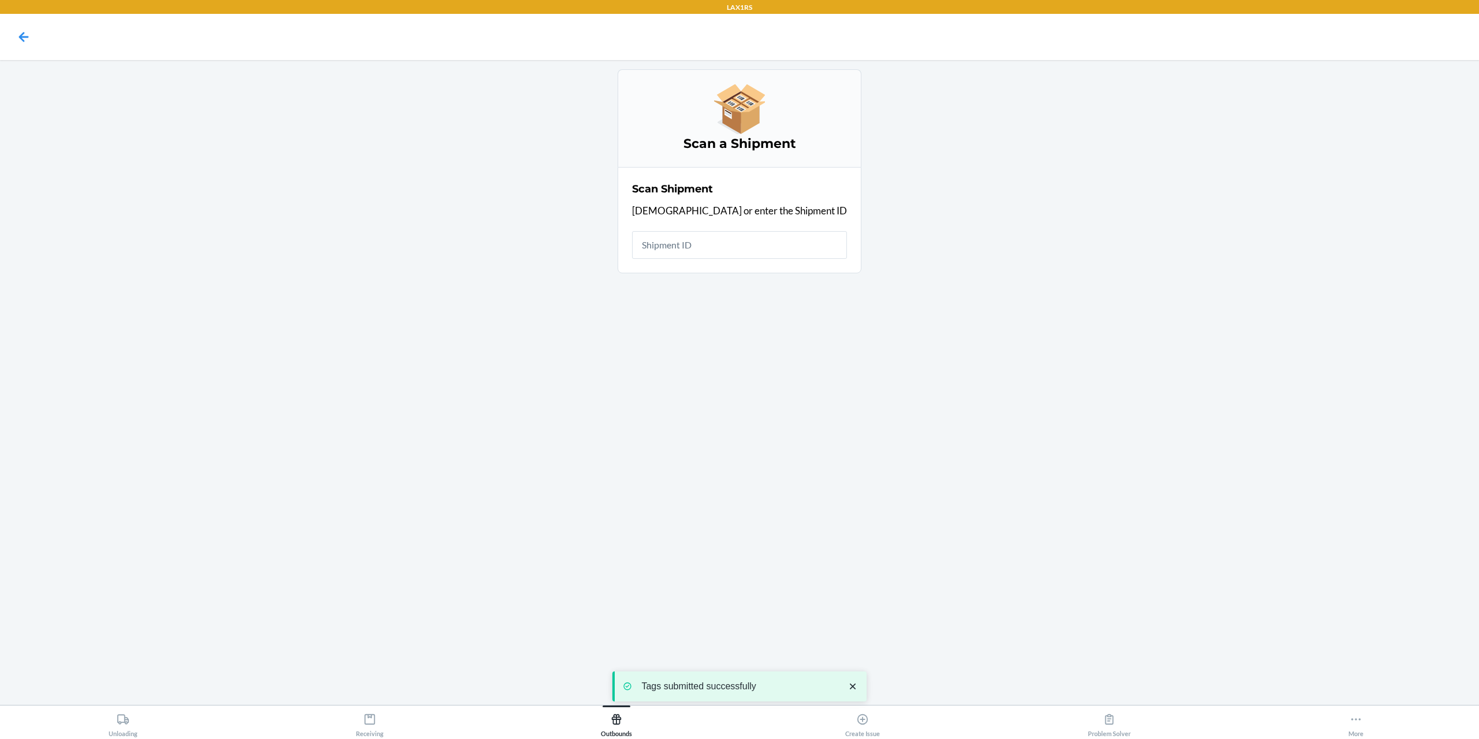 Image resolution: width=1479 pixels, height=739 pixels. Describe the element at coordinates (852, 686) in the screenshot. I see `svg: close toast` at that location.